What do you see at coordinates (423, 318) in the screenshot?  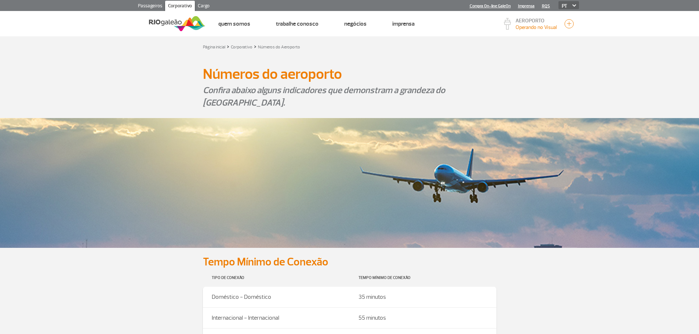 I see `td: 55 minutos` at bounding box center [423, 318].